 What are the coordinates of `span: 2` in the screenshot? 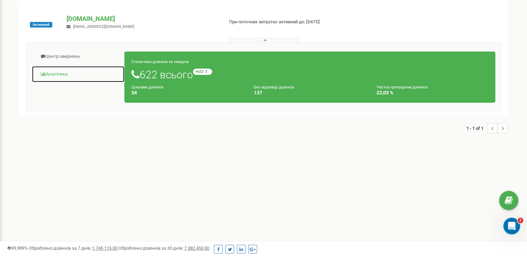 It's located at (520, 220).